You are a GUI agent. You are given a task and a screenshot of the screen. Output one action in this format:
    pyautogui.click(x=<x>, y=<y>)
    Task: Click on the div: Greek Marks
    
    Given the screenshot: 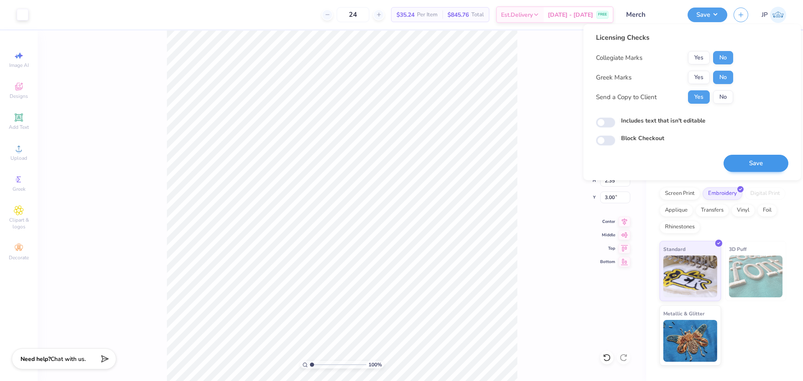 What is the action you would take?
    pyautogui.click(x=614, y=77)
    